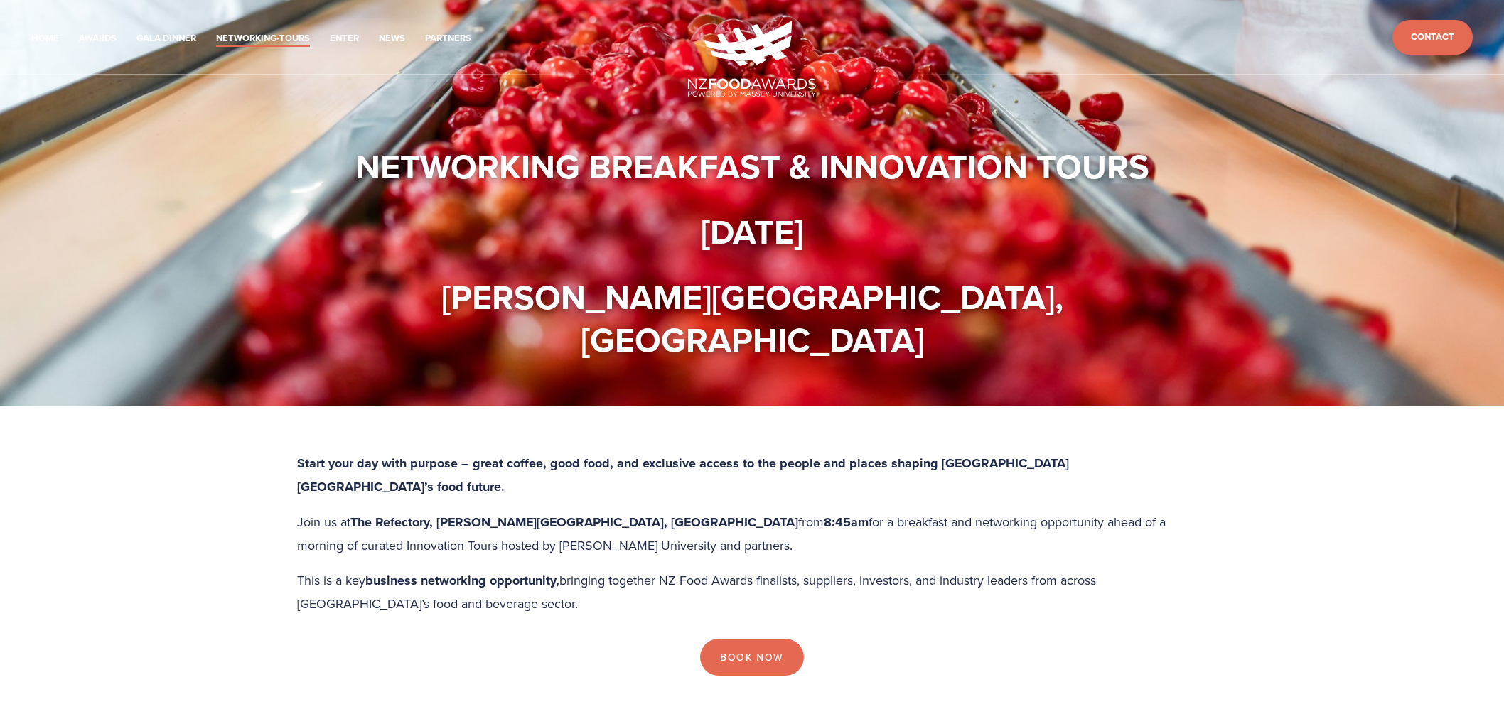 The image size is (1504, 719). What do you see at coordinates (97, 38) in the screenshot?
I see `a: Awards` at bounding box center [97, 38].